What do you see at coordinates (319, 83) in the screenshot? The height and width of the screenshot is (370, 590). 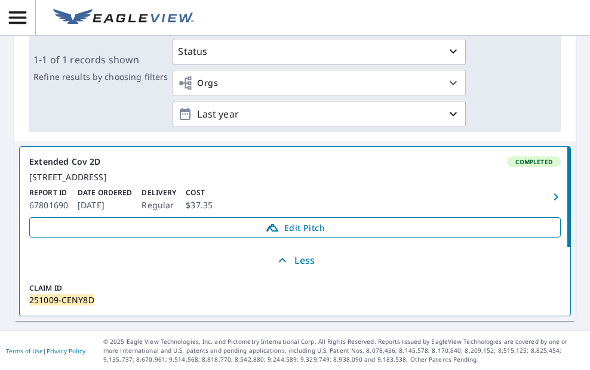 I see `button: Orgs` at bounding box center [319, 83].